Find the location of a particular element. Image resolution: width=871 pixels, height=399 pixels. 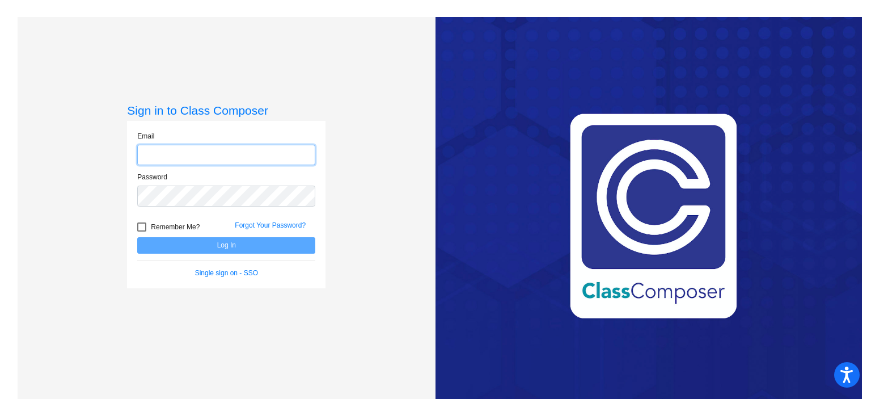

button: Log In is located at coordinates (226, 245).